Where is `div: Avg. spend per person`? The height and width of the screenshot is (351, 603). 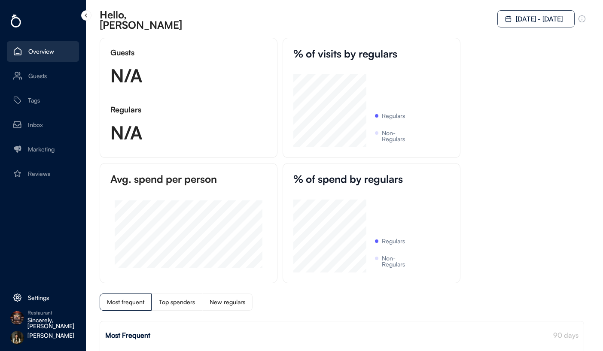 div: Avg. spend per person is located at coordinates (188, 179).